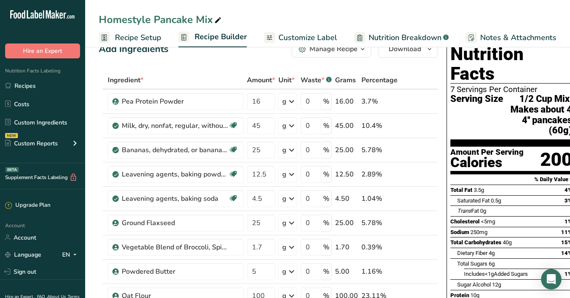  Describe the element at coordinates (379, 126) in the screenshot. I see `div: 10.4%` at that location.